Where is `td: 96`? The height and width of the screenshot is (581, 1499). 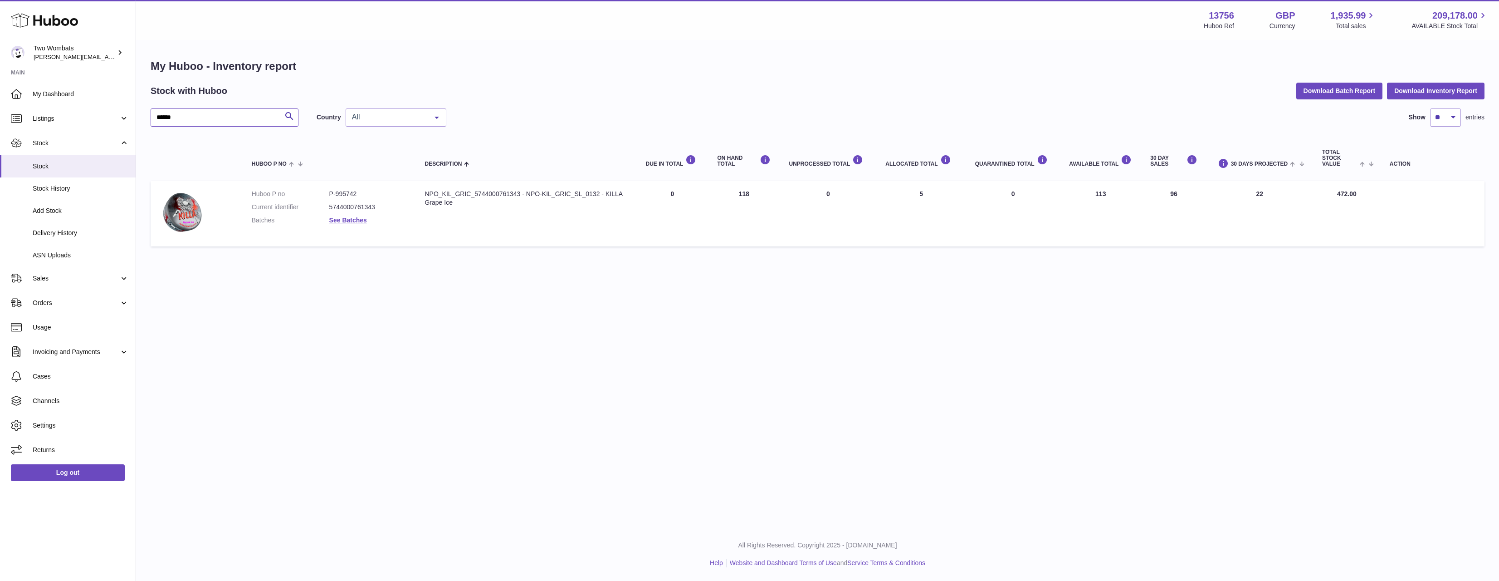
td: 96 is located at coordinates (1173, 213).